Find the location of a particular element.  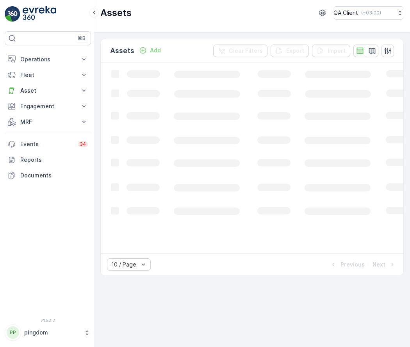

p: Previous is located at coordinates (353, 264).